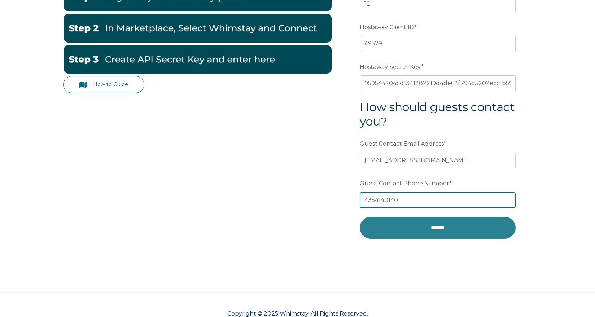  I want to click on img: Hostaway3-1, so click(197, 60).